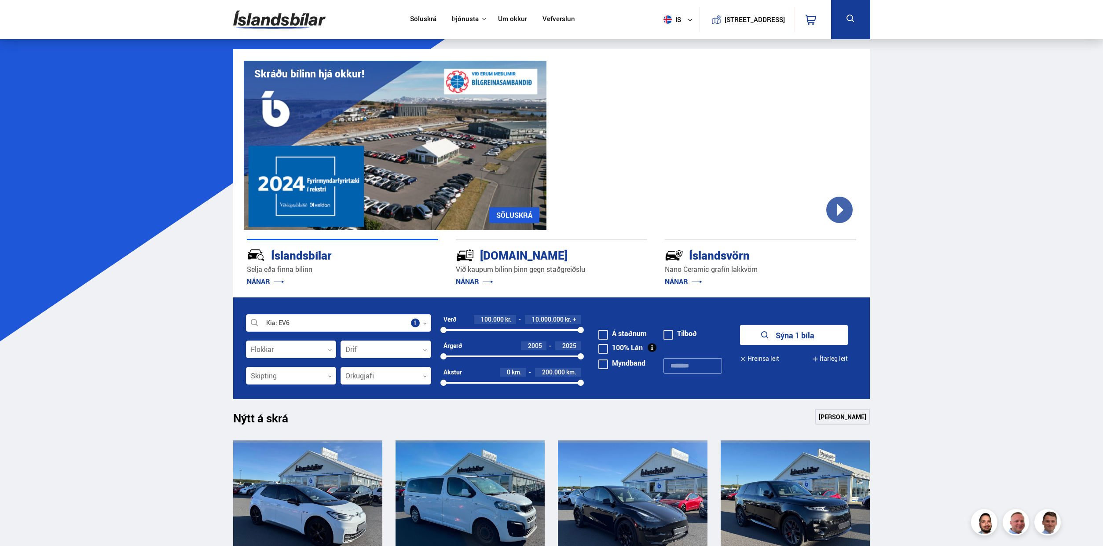 Image resolution: width=1103 pixels, height=546 pixels. I want to click on img: G0Ugv5HjCgRt.svg, so click(279, 19).